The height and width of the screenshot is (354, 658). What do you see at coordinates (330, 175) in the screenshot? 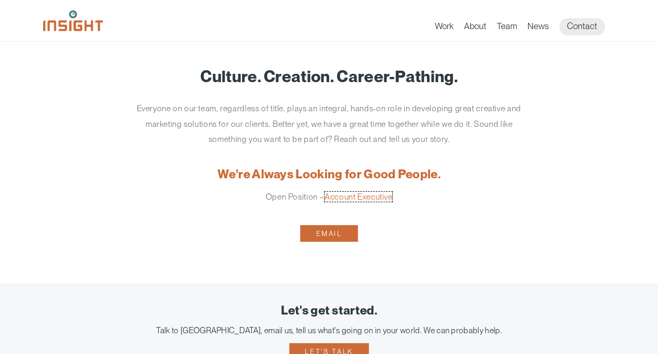
I see `h2: We’re Always Looking for Good People.` at bounding box center [330, 175].